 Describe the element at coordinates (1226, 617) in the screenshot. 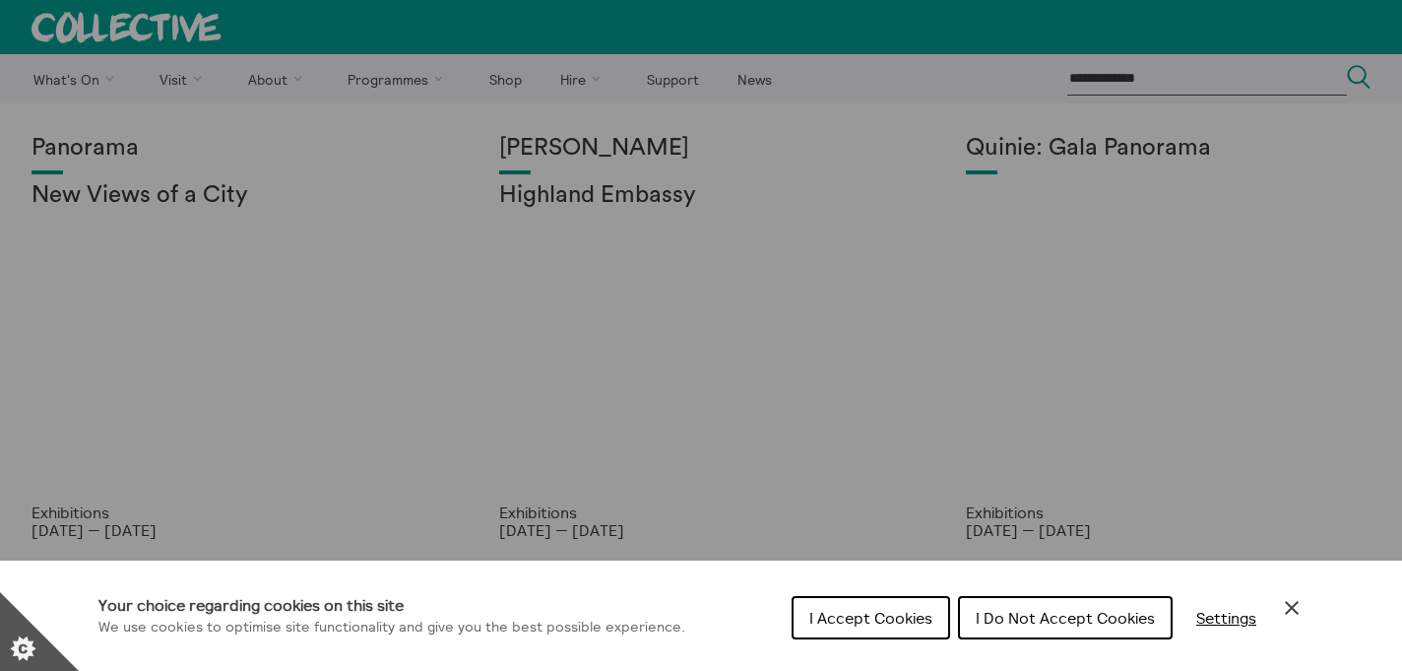

I see `span: Settings` at that location.